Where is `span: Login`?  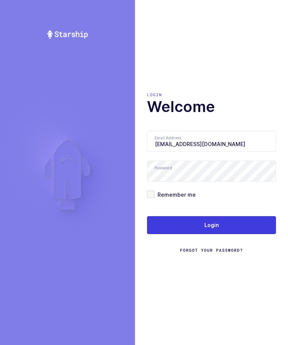 span: Login is located at coordinates (211, 225).